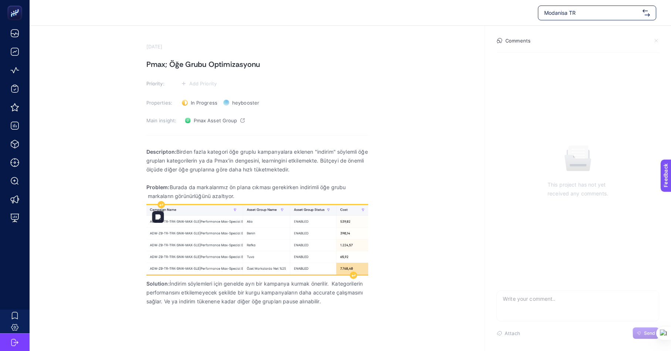  Describe the element at coordinates (257, 240) in the screenshot. I see `img: 1750239005124-image.png` at that location.